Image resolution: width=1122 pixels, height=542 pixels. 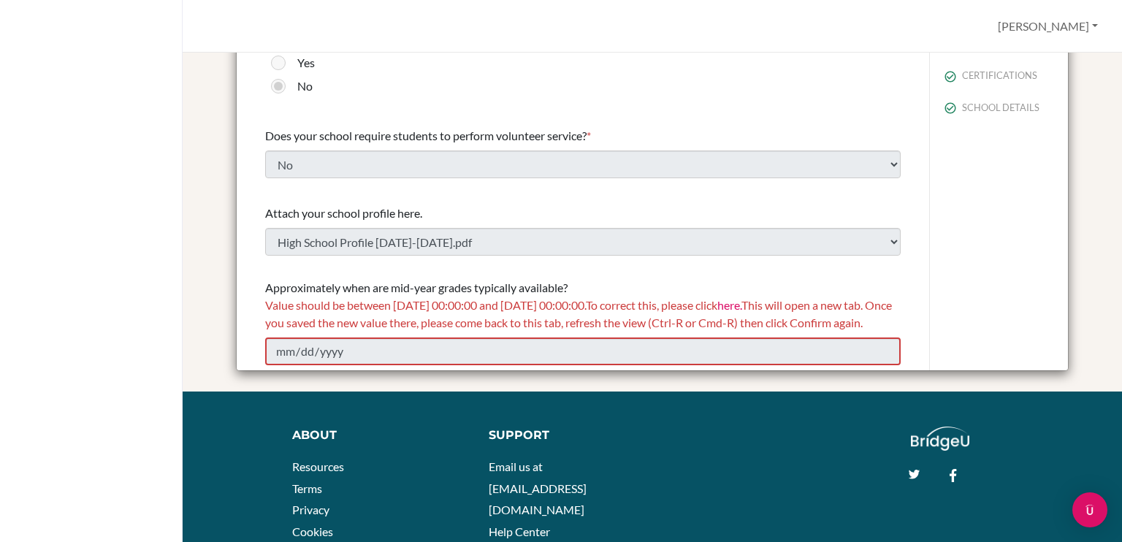 I want to click on span: Does your school require students to perform volunteer service?, so click(x=426, y=135).